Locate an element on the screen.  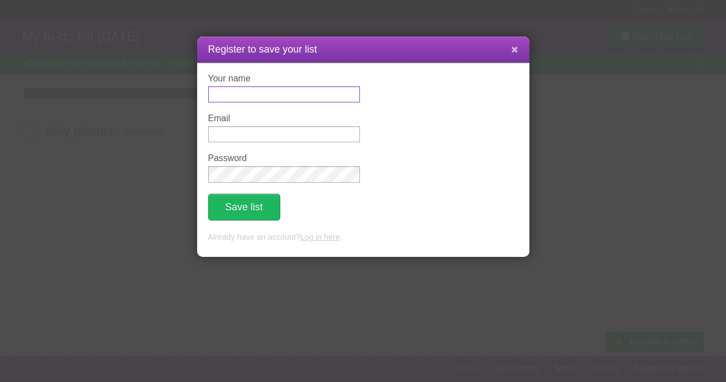
h1: Register to save your list is located at coordinates (363, 49).